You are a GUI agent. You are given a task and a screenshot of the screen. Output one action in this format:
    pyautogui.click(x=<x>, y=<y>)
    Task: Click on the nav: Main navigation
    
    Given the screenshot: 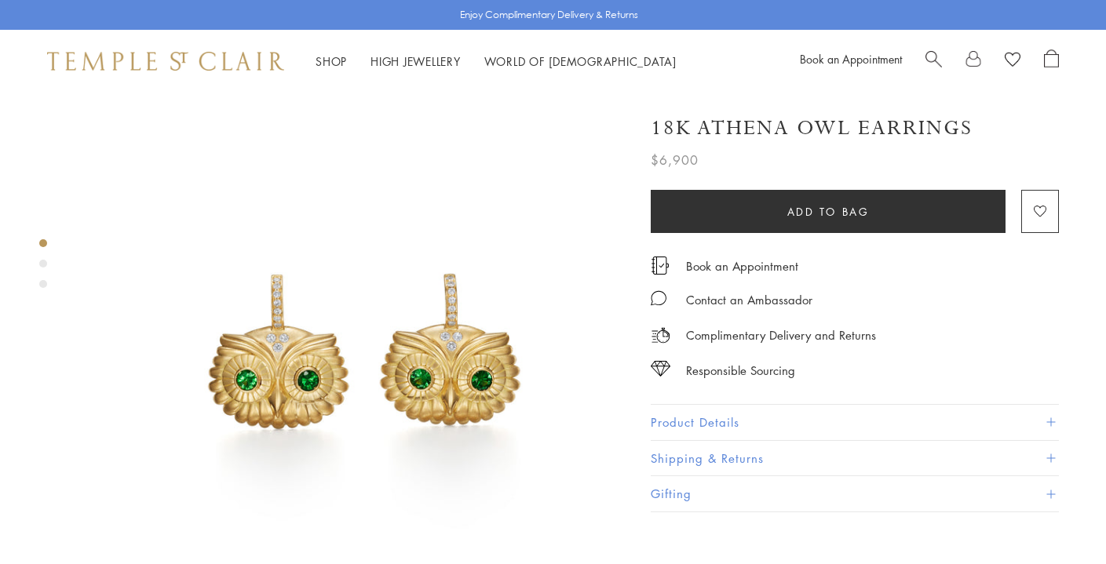 What is the action you would take?
    pyautogui.click(x=496, y=61)
    